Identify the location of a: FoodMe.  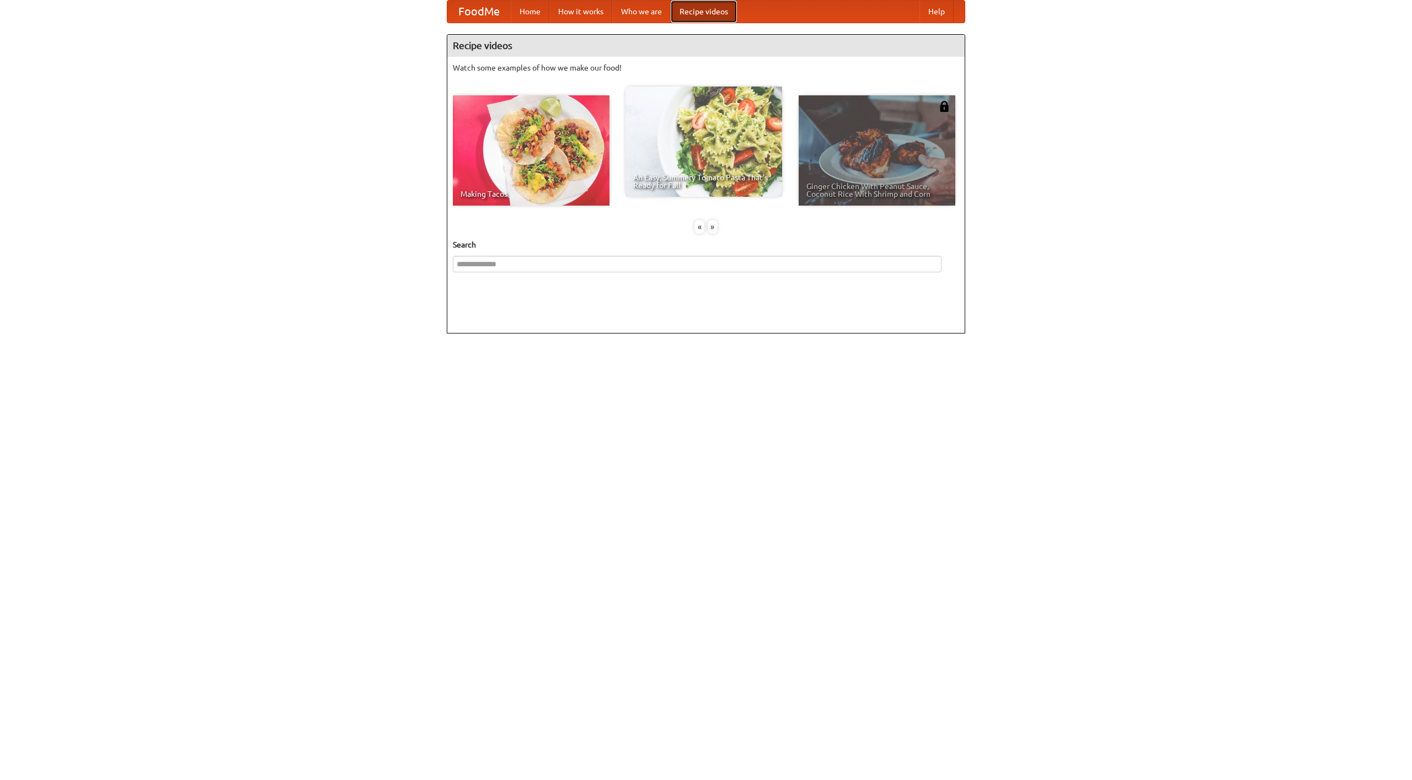
(479, 12).